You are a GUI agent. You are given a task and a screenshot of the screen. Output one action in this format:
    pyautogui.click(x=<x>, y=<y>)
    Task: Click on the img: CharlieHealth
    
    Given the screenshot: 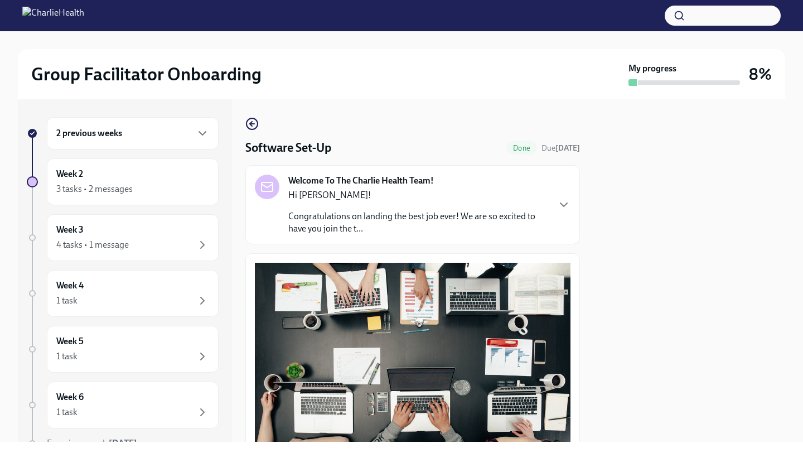 What is the action you would take?
    pyautogui.click(x=53, y=16)
    